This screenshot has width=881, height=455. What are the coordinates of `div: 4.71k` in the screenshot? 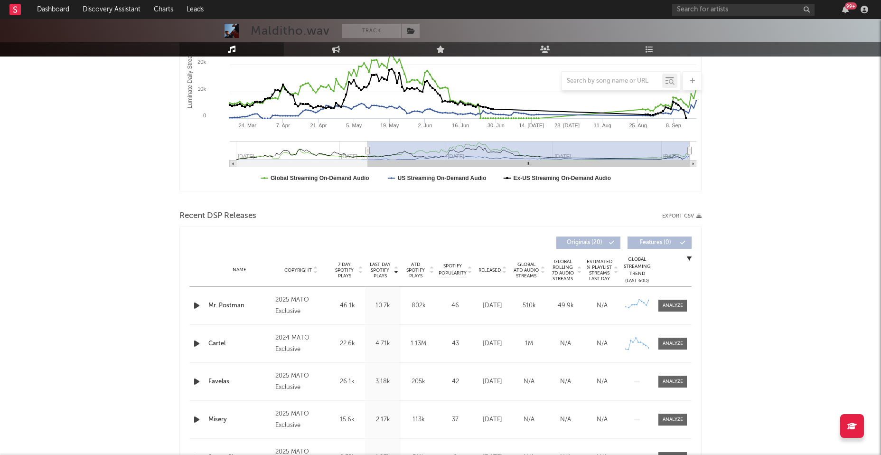 It's located at (382, 344).